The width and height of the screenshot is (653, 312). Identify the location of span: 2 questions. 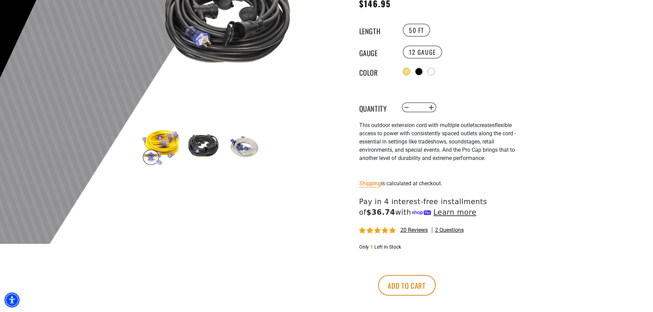
(449, 230).